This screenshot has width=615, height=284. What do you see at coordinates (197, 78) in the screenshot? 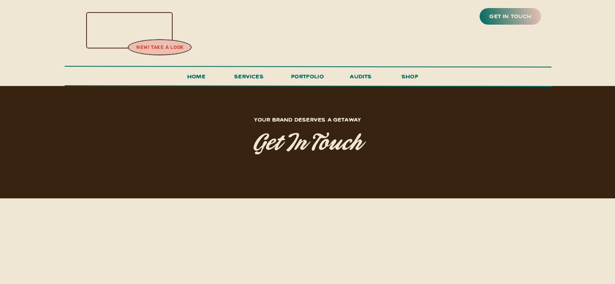
I see `a: Home` at bounding box center [197, 78].